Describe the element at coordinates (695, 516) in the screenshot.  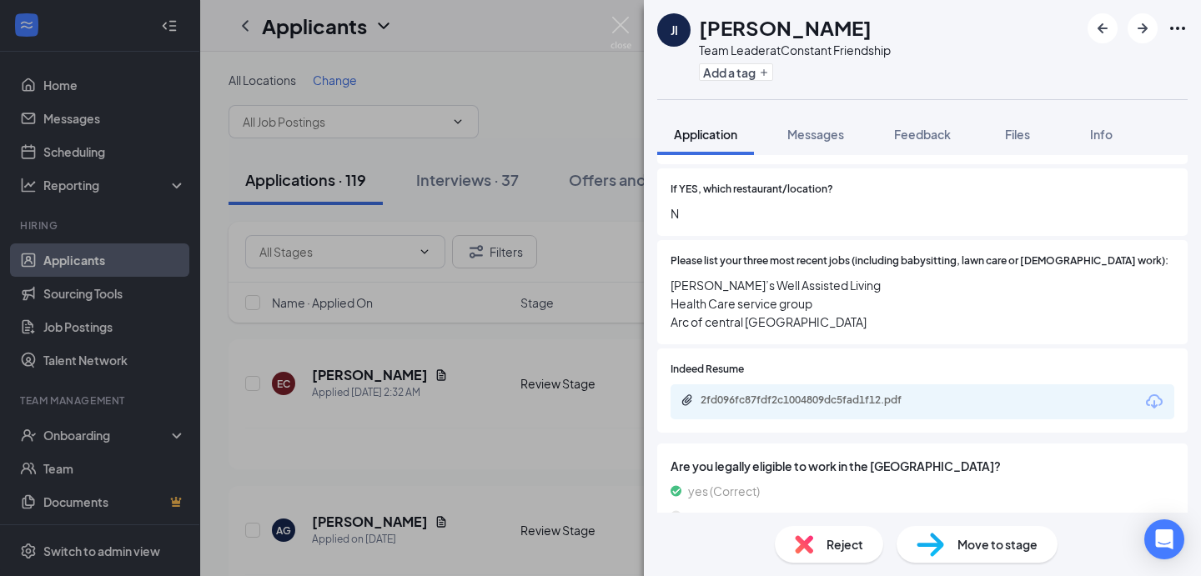
I see `span: no` at that location.